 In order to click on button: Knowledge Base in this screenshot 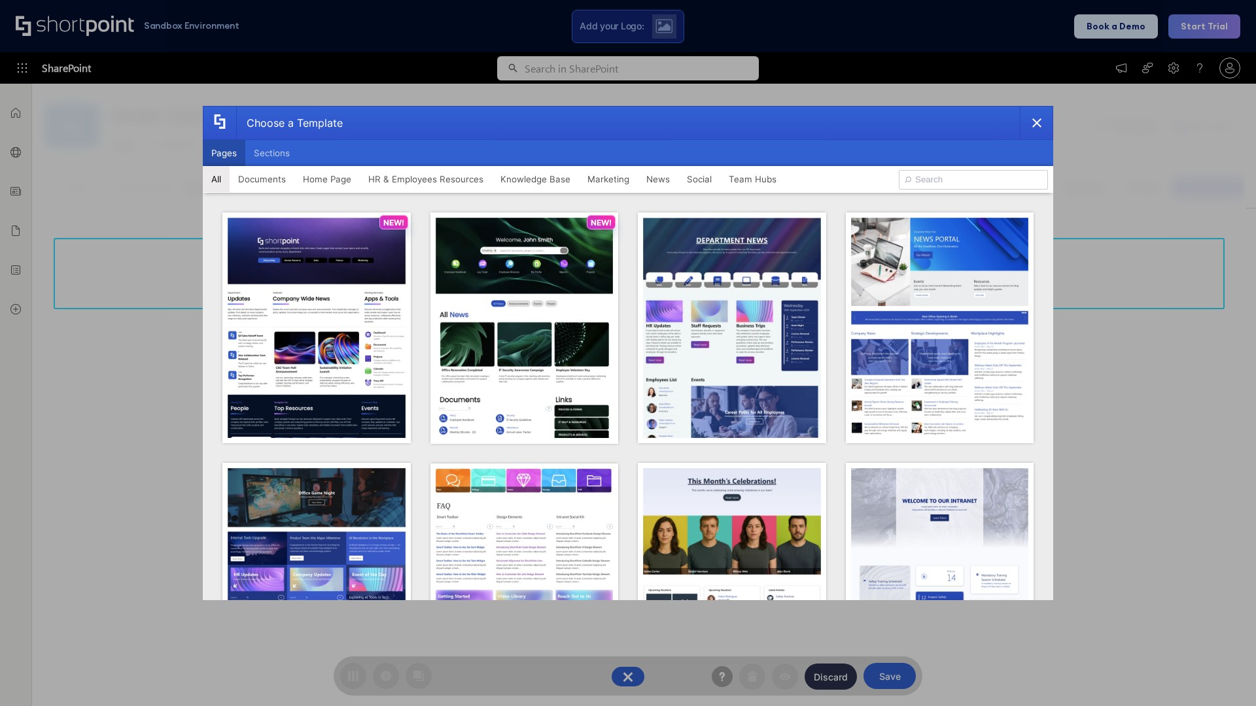, I will do `click(535, 179)`.